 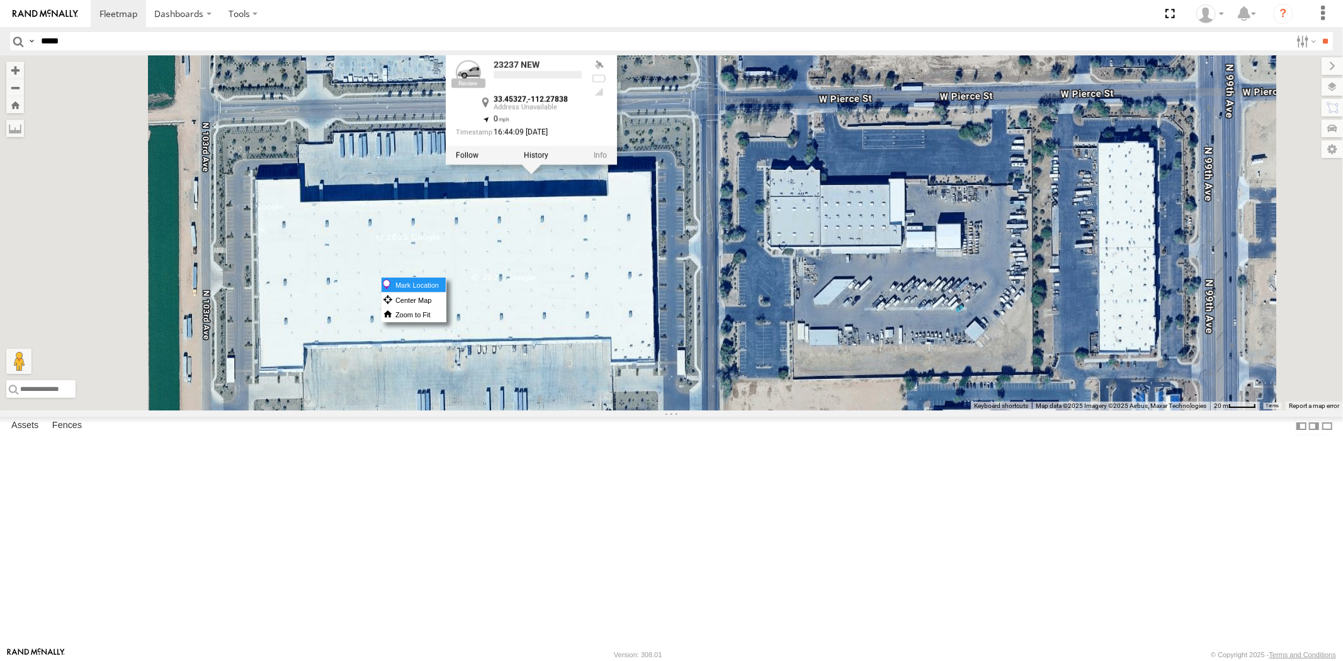 I want to click on label: Realtime tracking of Asset, so click(x=466, y=155).